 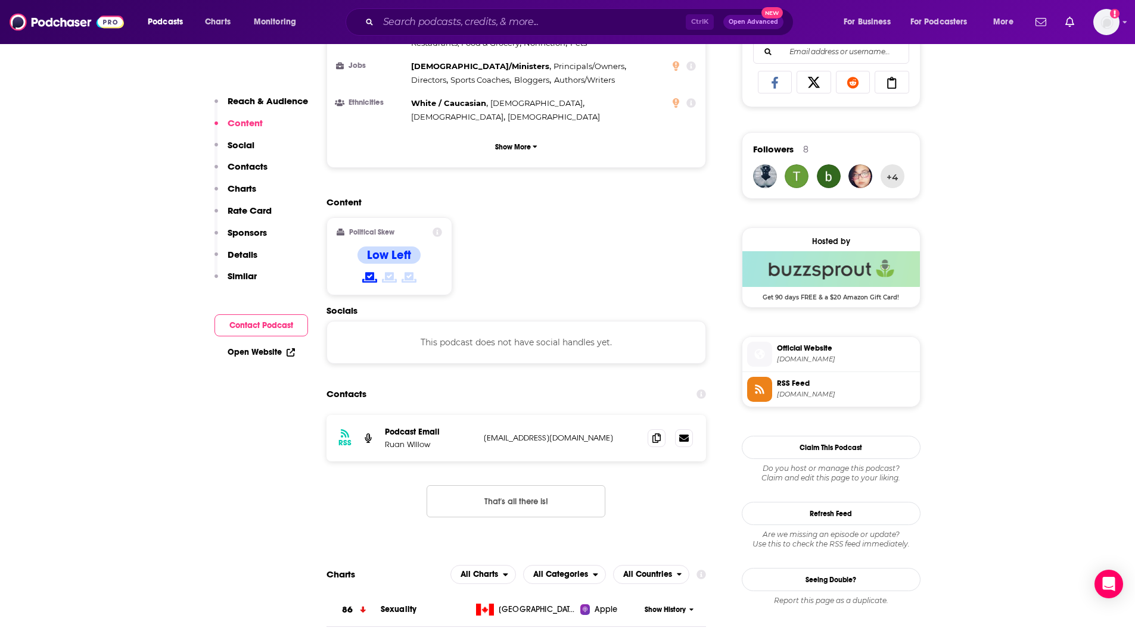 What do you see at coordinates (479, 575) in the screenshot?
I see `span: All Charts` at bounding box center [479, 575].